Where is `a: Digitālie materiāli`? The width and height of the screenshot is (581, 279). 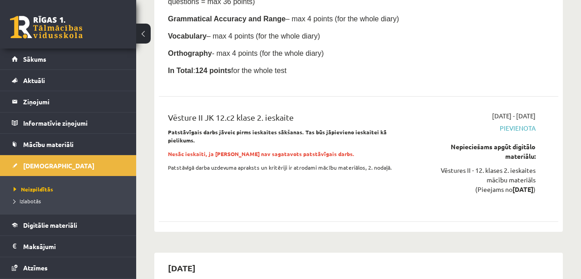
a: Digitālie materiāli is located at coordinates (68, 225).